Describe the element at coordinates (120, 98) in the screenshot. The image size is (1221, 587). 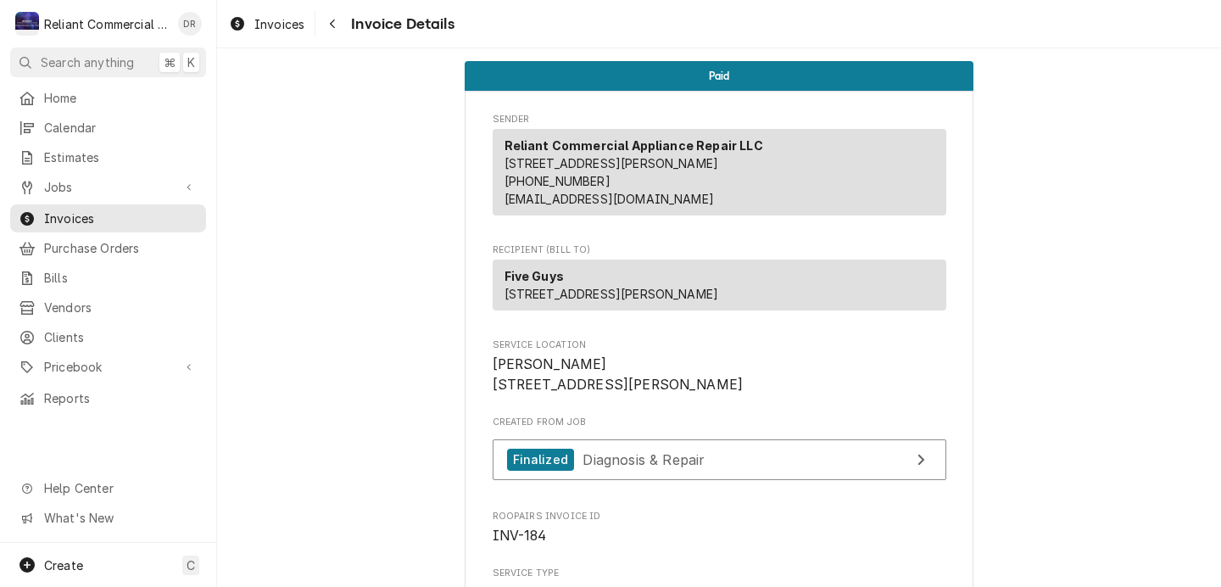
I see `span: Home` at that location.